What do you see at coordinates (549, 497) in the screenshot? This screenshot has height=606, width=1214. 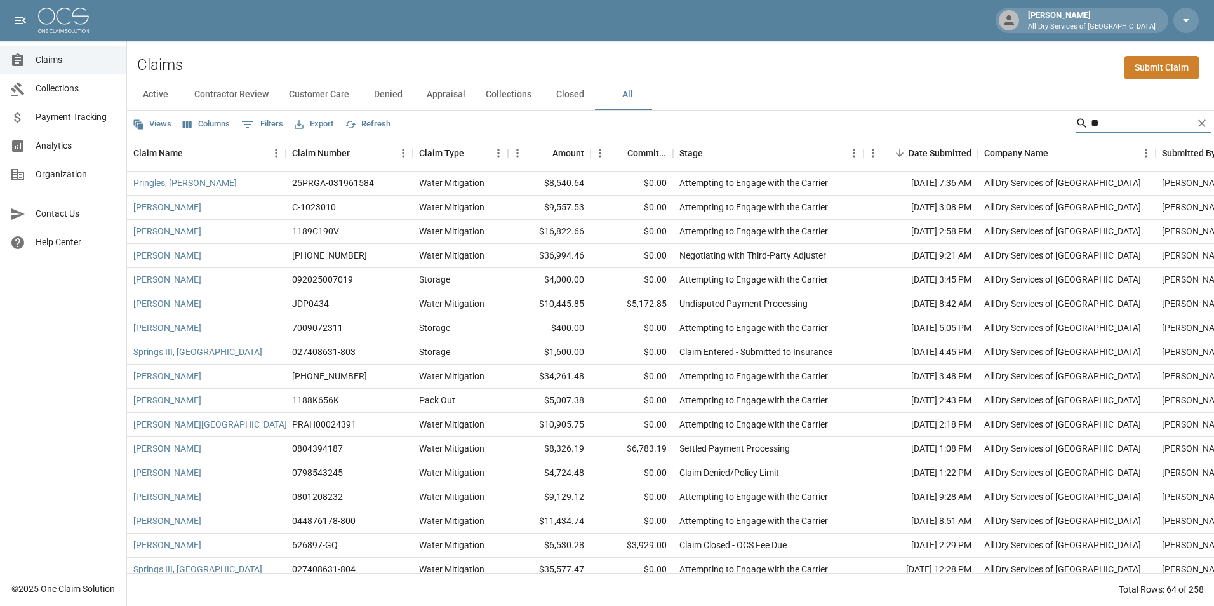 I see `div: $9,129.12` at bounding box center [549, 497].